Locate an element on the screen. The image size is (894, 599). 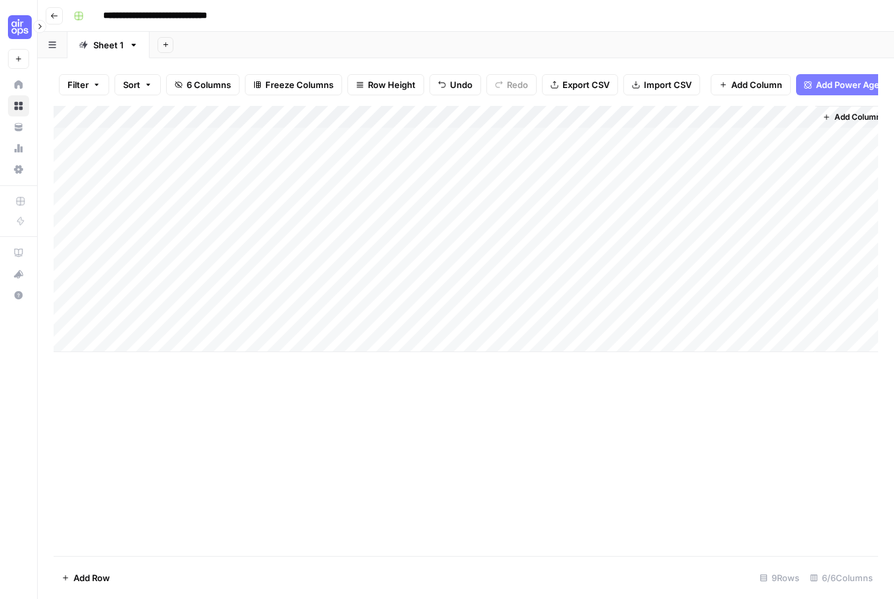
span: Add Row is located at coordinates (91, 577).